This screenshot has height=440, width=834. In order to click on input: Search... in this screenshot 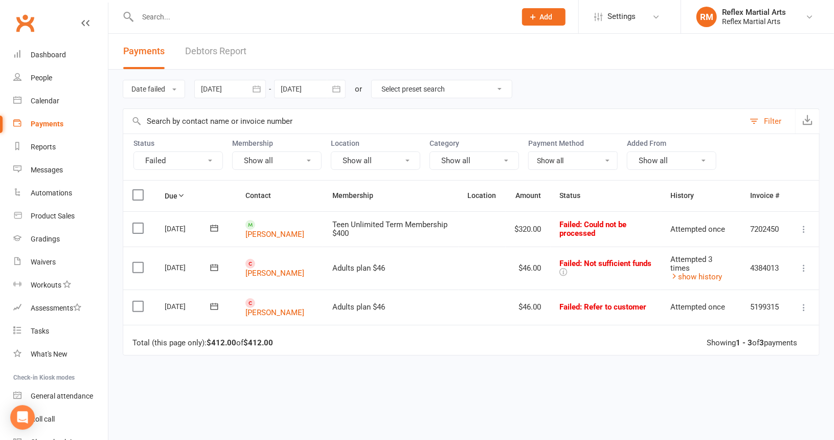, I will do `click(322, 17)`.